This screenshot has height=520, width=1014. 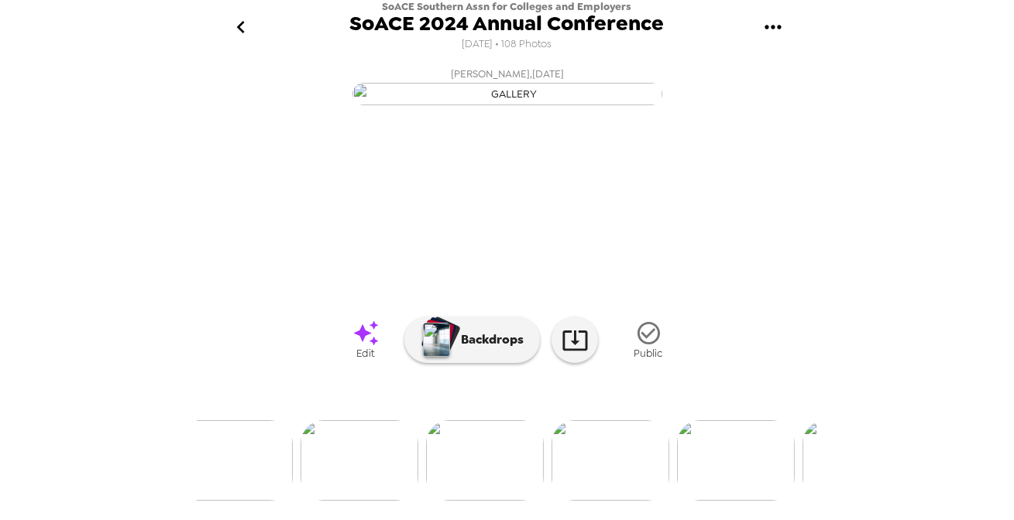 I want to click on span: Edit, so click(x=366, y=353).